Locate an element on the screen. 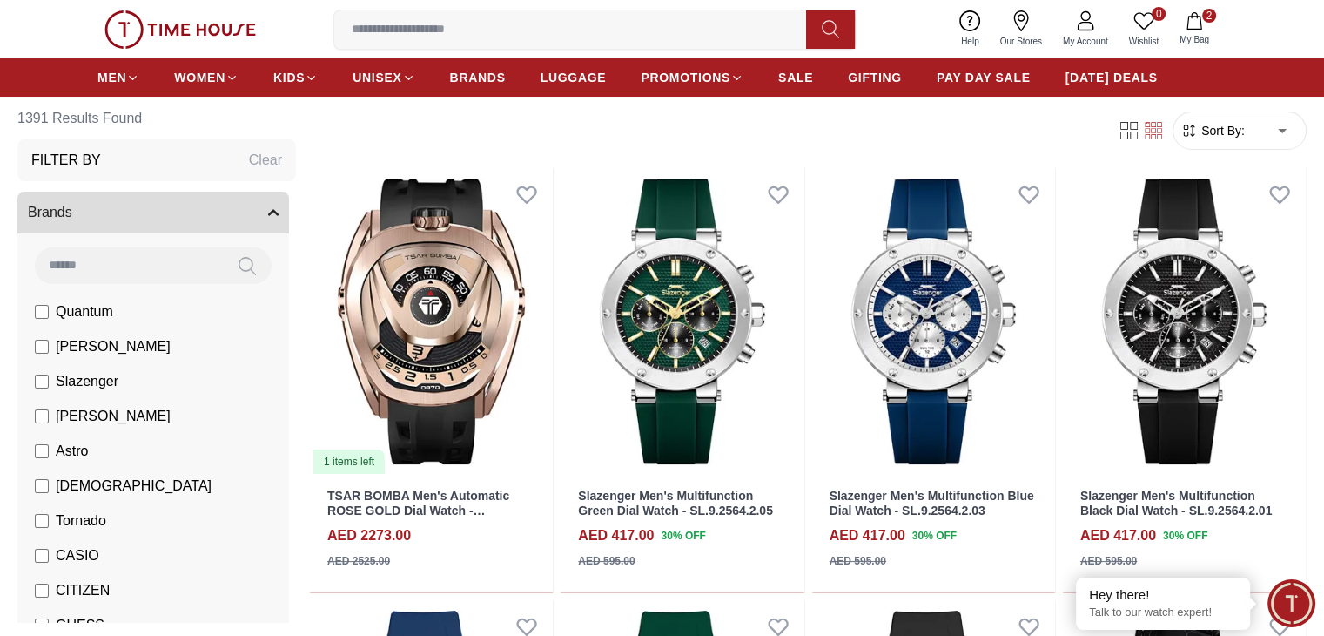 The image size is (1324, 636). span: 2 is located at coordinates (1209, 16).